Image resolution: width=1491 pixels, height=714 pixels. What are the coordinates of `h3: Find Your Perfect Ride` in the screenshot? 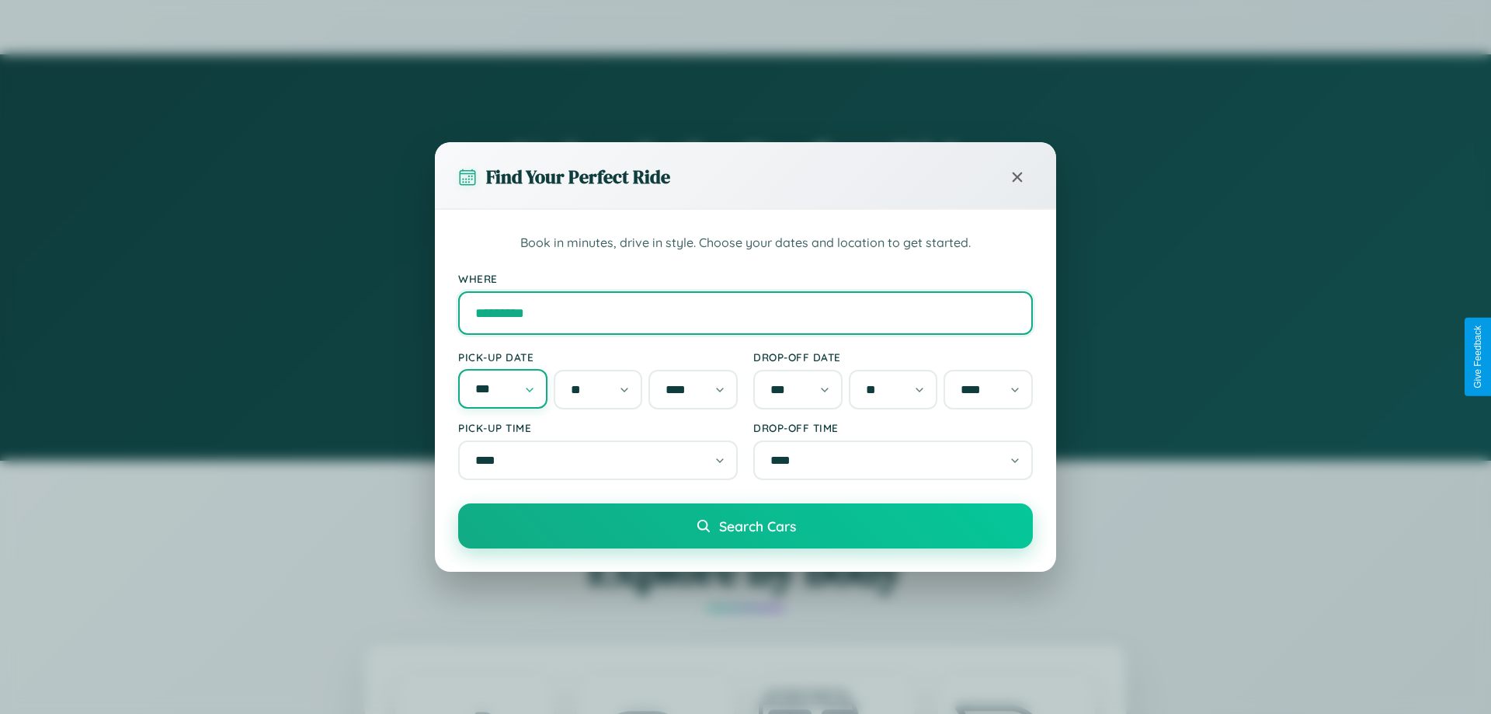 It's located at (578, 176).